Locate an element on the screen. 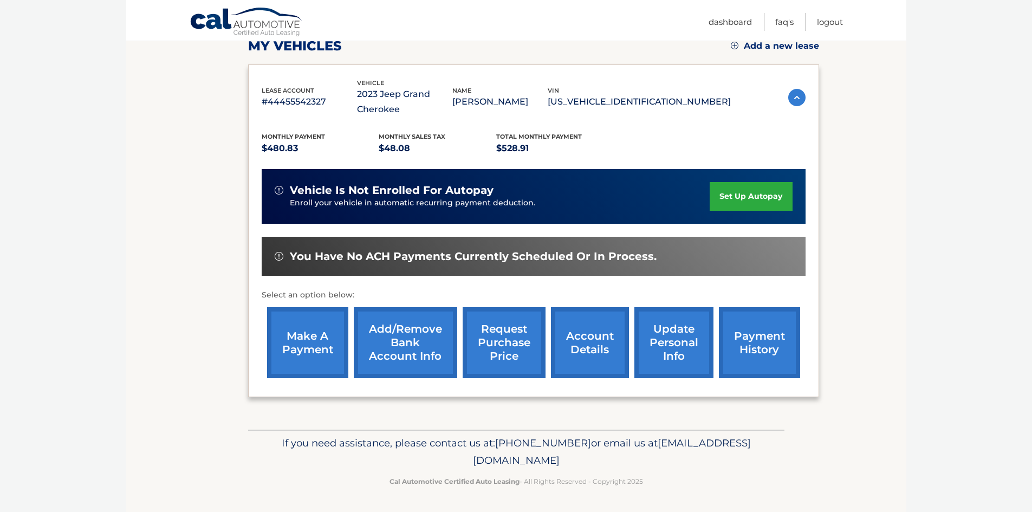  span: You have no ACH payments currently scheduled or in process. is located at coordinates (473, 256).